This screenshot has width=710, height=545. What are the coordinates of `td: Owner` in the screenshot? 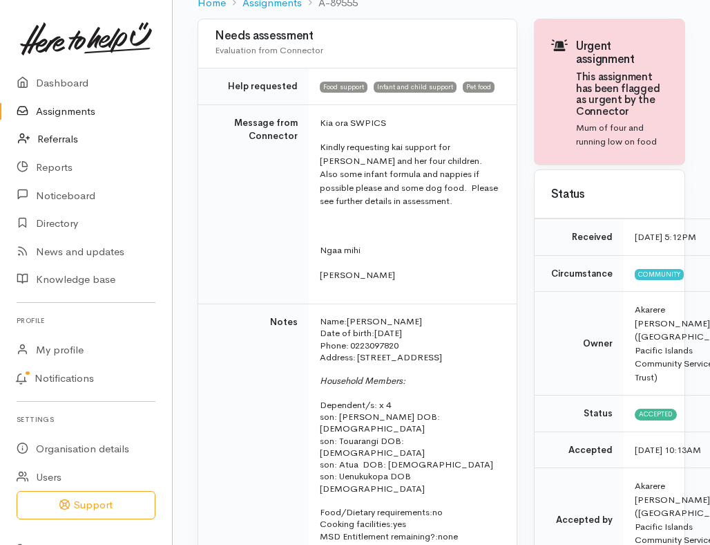 It's located at (579, 343).